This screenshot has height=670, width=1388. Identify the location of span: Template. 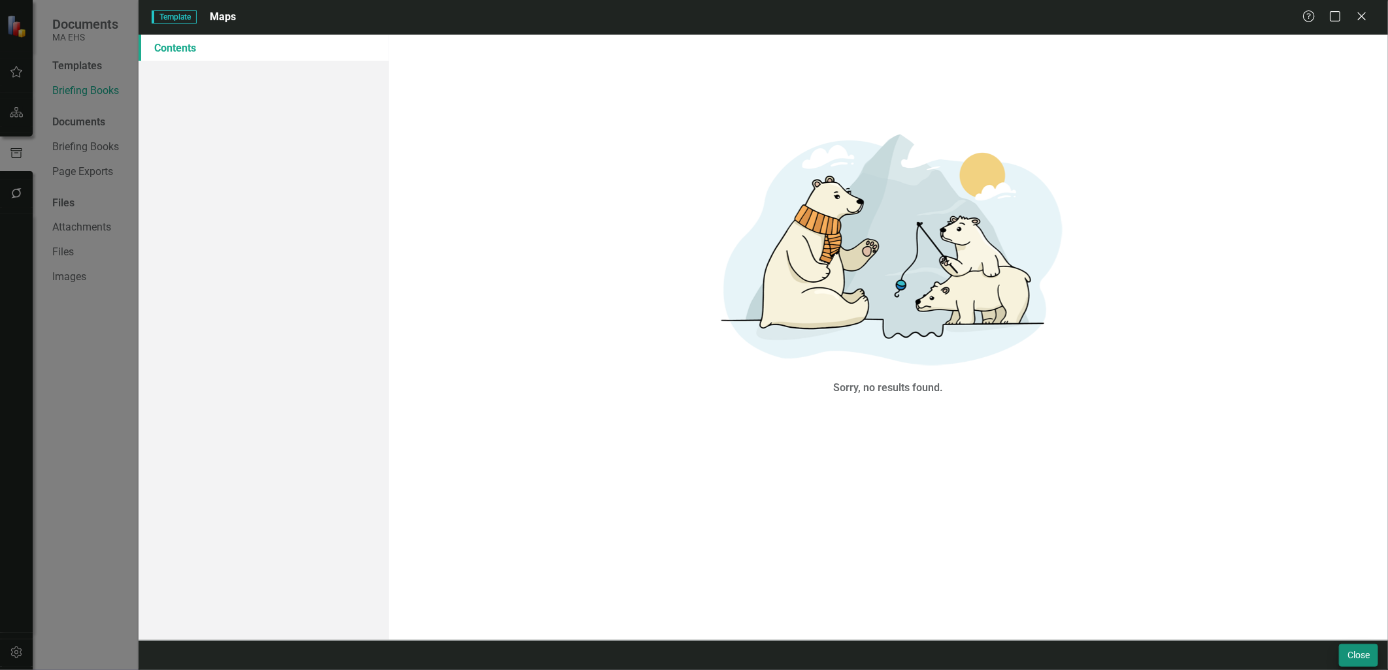
(174, 17).